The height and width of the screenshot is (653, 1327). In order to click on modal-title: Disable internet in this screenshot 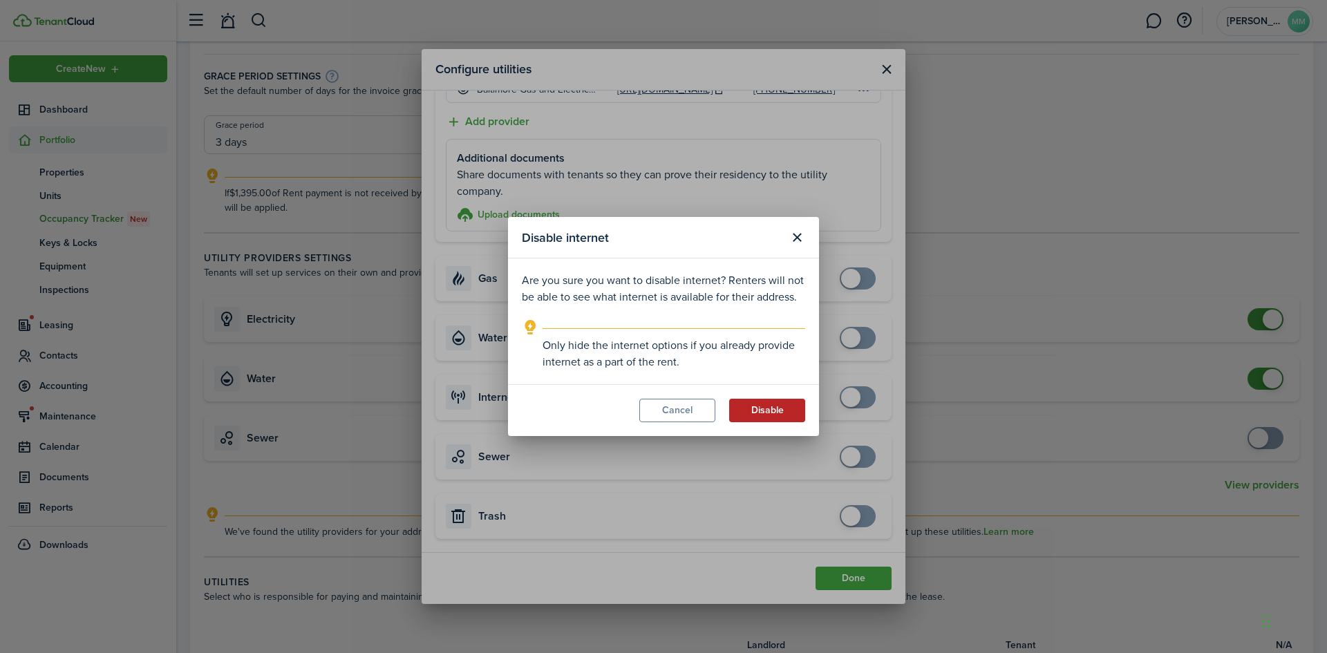, I will do `click(652, 237)`.